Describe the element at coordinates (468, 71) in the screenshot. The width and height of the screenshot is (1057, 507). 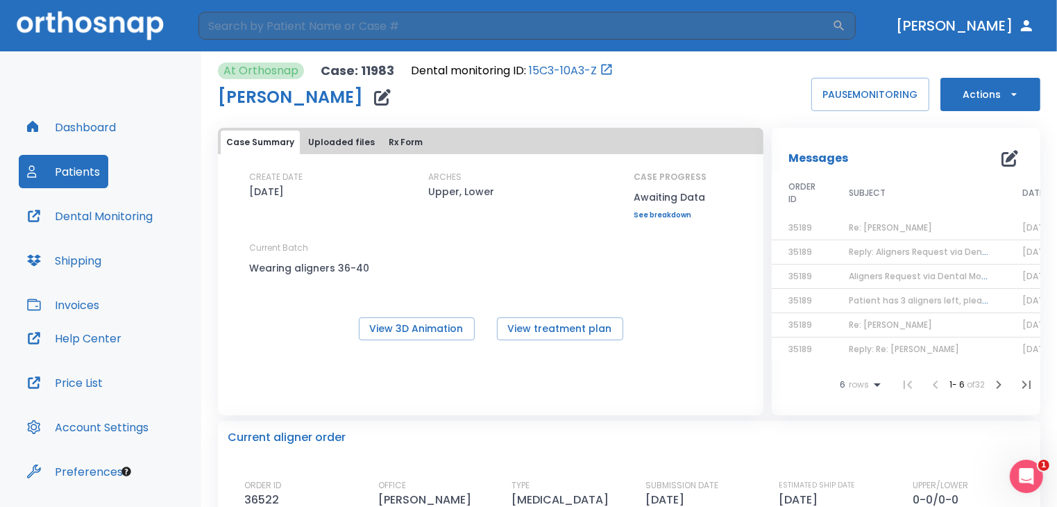
I see `p: Dental monitoring ID:` at that location.